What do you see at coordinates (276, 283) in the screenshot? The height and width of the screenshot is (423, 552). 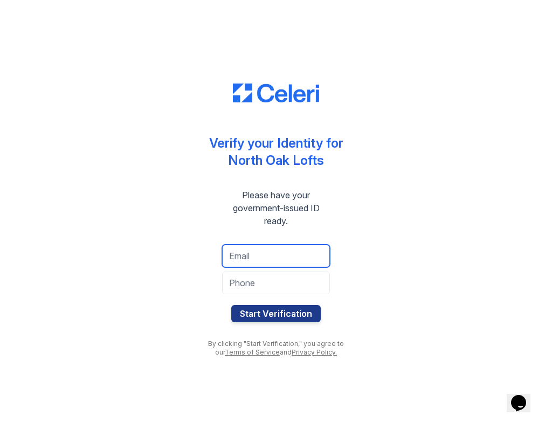 I see `input: Phone` at bounding box center [276, 283].